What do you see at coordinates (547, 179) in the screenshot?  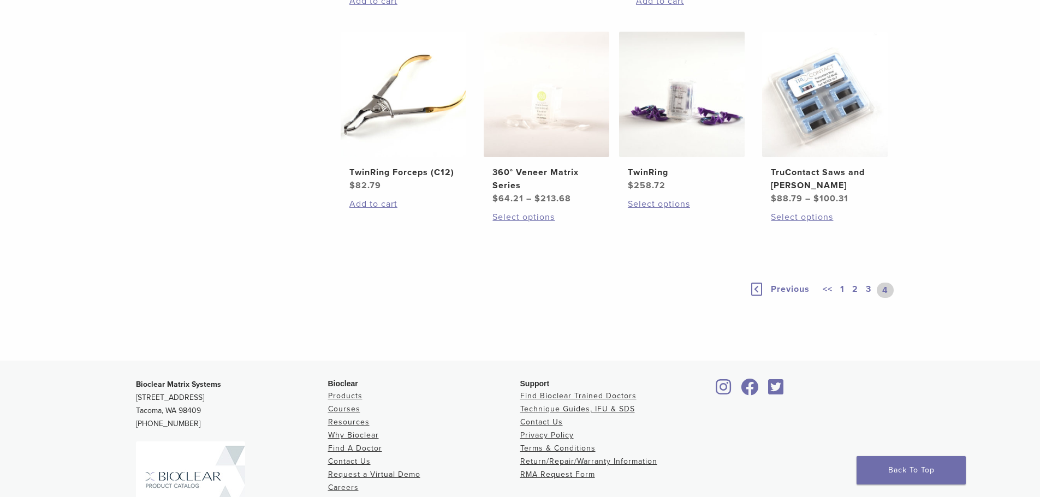 I see `h2: 360° Veneer Matrix Series` at bounding box center [547, 179].